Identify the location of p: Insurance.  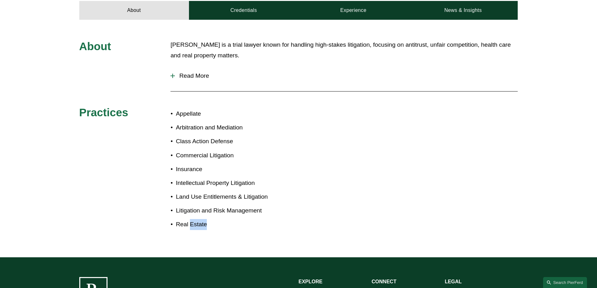
(237, 169).